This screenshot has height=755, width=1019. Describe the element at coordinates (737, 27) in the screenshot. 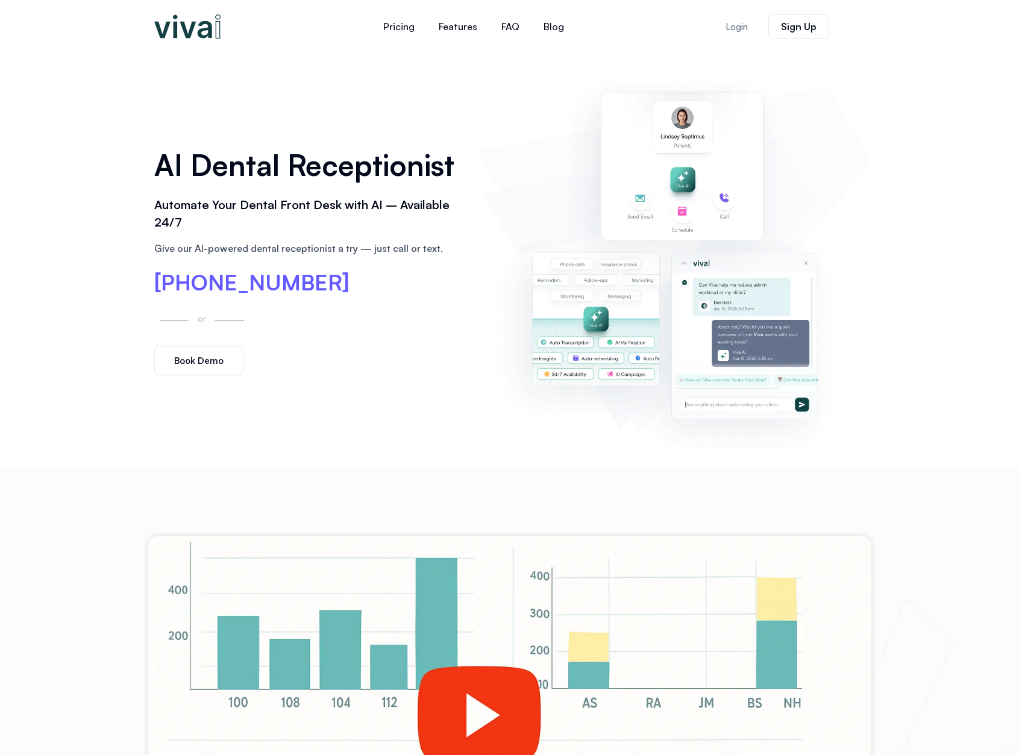

I see `span: Login` at that location.